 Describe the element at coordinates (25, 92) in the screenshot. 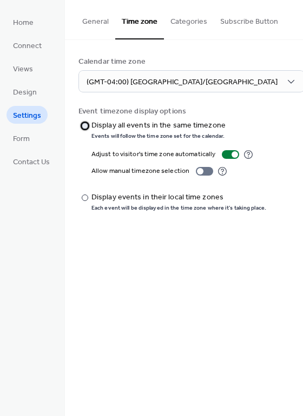

I see `span: Design` at that location.